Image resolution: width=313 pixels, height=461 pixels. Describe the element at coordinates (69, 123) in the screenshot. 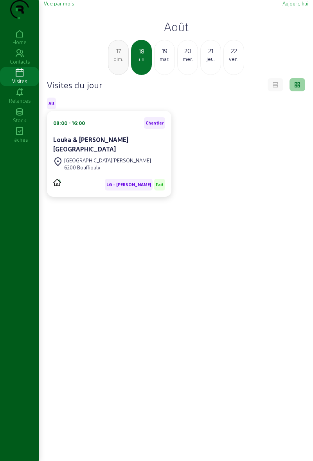

I see `div: 08:00 - 16:00` at that location.